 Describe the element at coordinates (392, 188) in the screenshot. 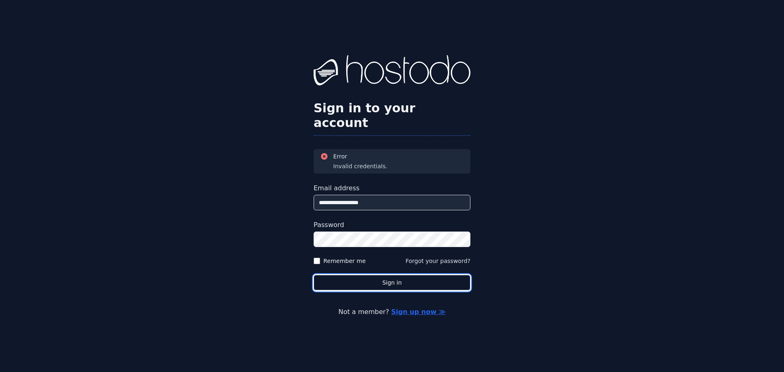

I see `label: Email address` at that location.